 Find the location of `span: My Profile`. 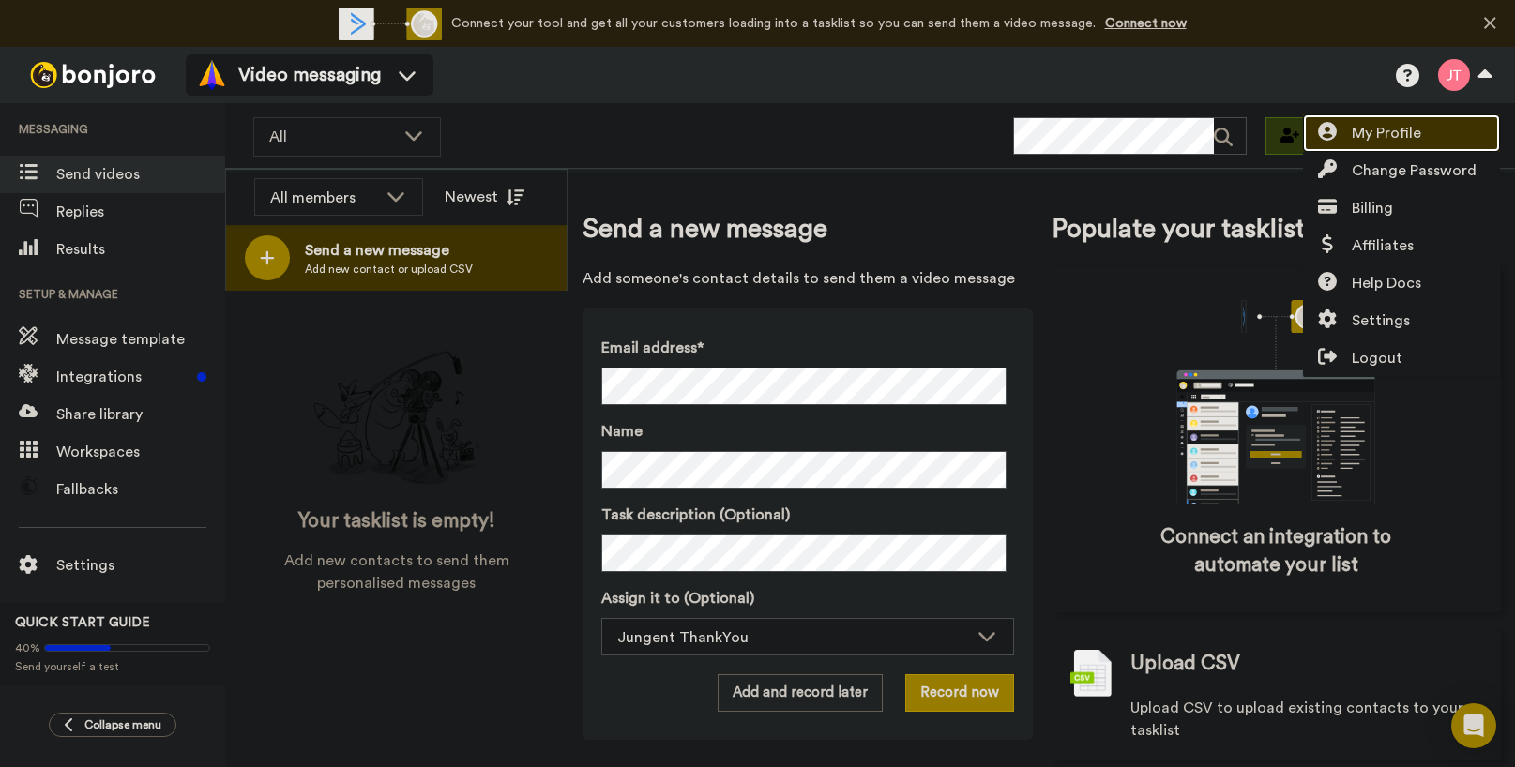

span: My Profile is located at coordinates (1386, 133).